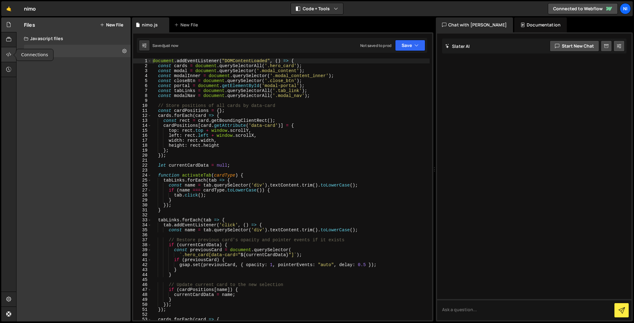  What do you see at coordinates (142, 146) in the screenshot?
I see `div: 18` at bounding box center [142, 146].